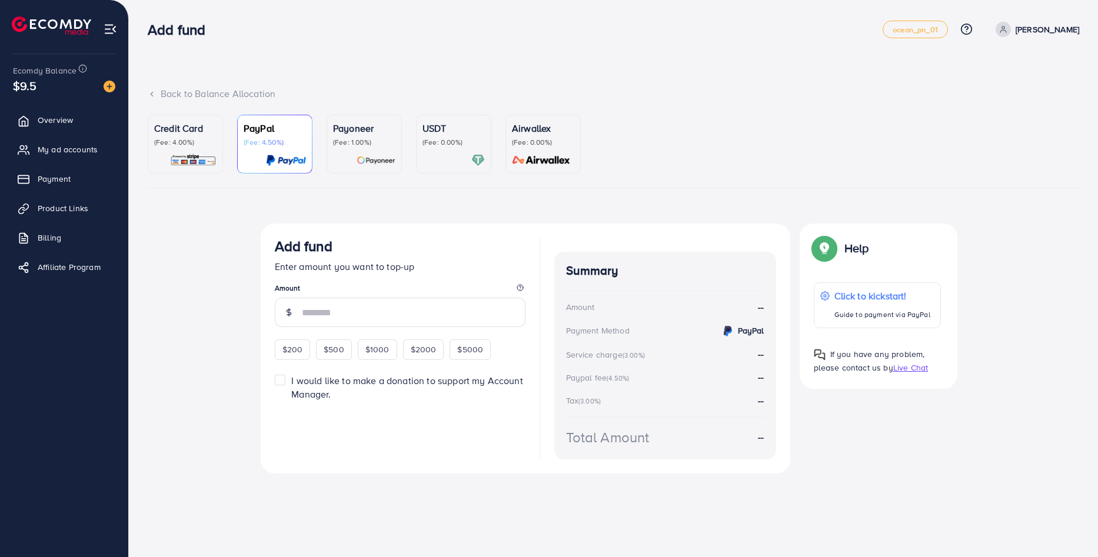 This screenshot has width=1098, height=557. I want to click on p: Enter amount you want to top-up, so click(400, 267).